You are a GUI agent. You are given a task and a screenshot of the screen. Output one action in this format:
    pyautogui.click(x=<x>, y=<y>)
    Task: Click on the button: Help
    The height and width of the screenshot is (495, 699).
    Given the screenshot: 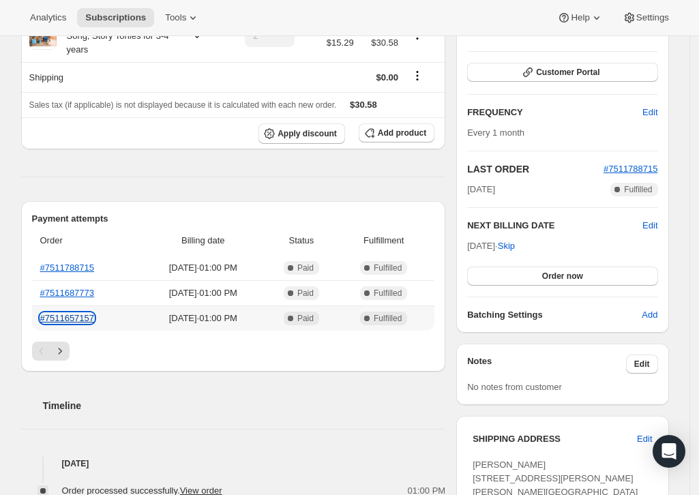 What is the action you would take?
    pyautogui.click(x=580, y=18)
    